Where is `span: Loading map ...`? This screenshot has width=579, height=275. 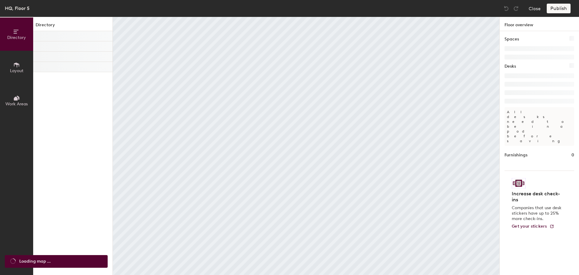
span: Loading map ... is located at coordinates (35, 261).